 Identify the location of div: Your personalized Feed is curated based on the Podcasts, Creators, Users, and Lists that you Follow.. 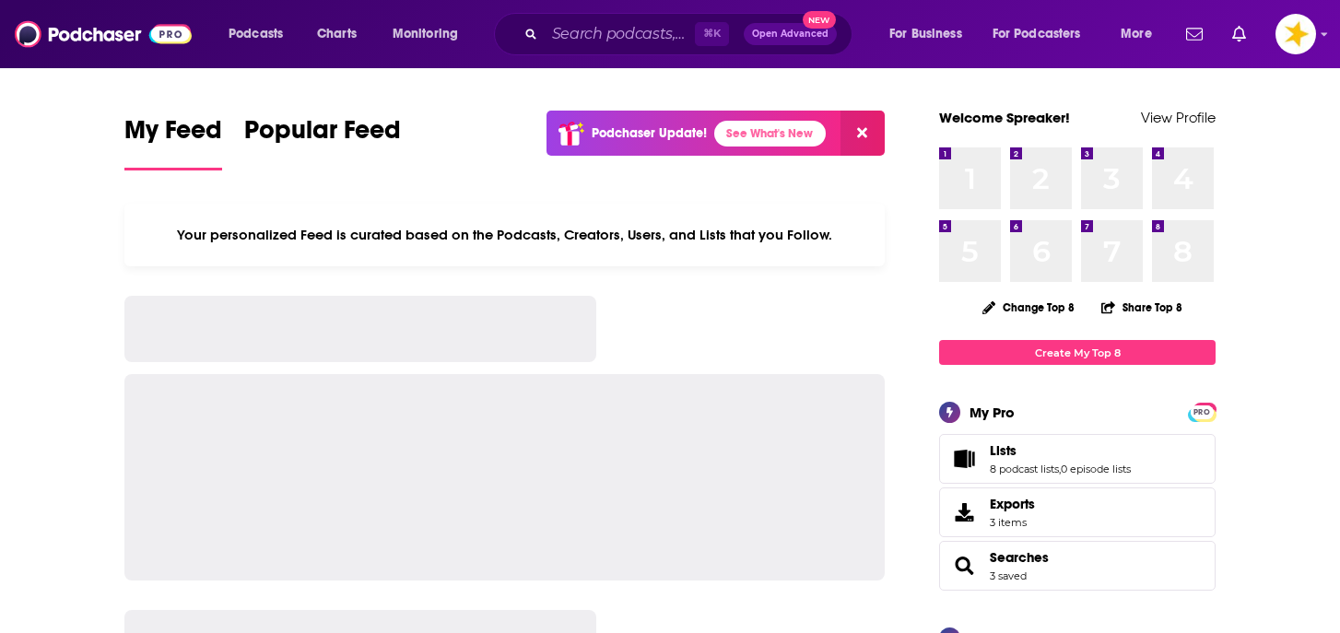
(504, 235).